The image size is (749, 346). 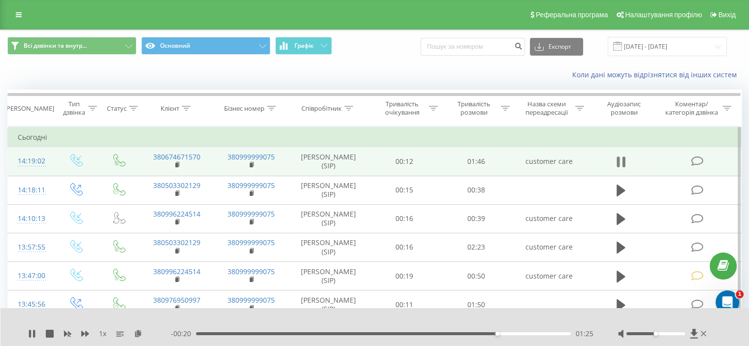 I want to click on button: Графік, so click(x=303, y=46).